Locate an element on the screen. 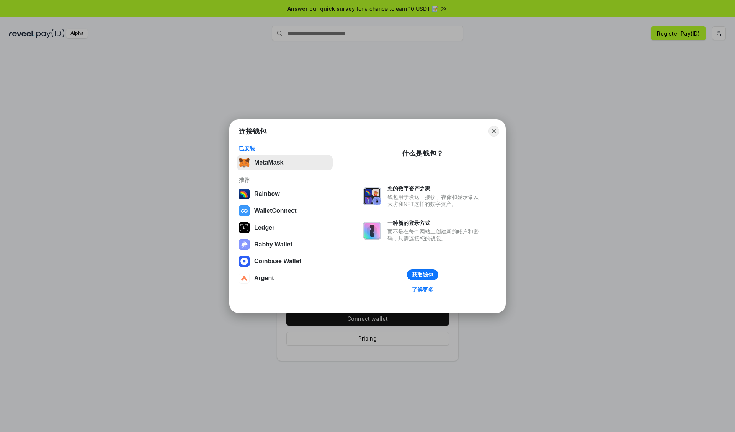 This screenshot has height=432, width=735. div: 推荐 is located at coordinates (284, 180).